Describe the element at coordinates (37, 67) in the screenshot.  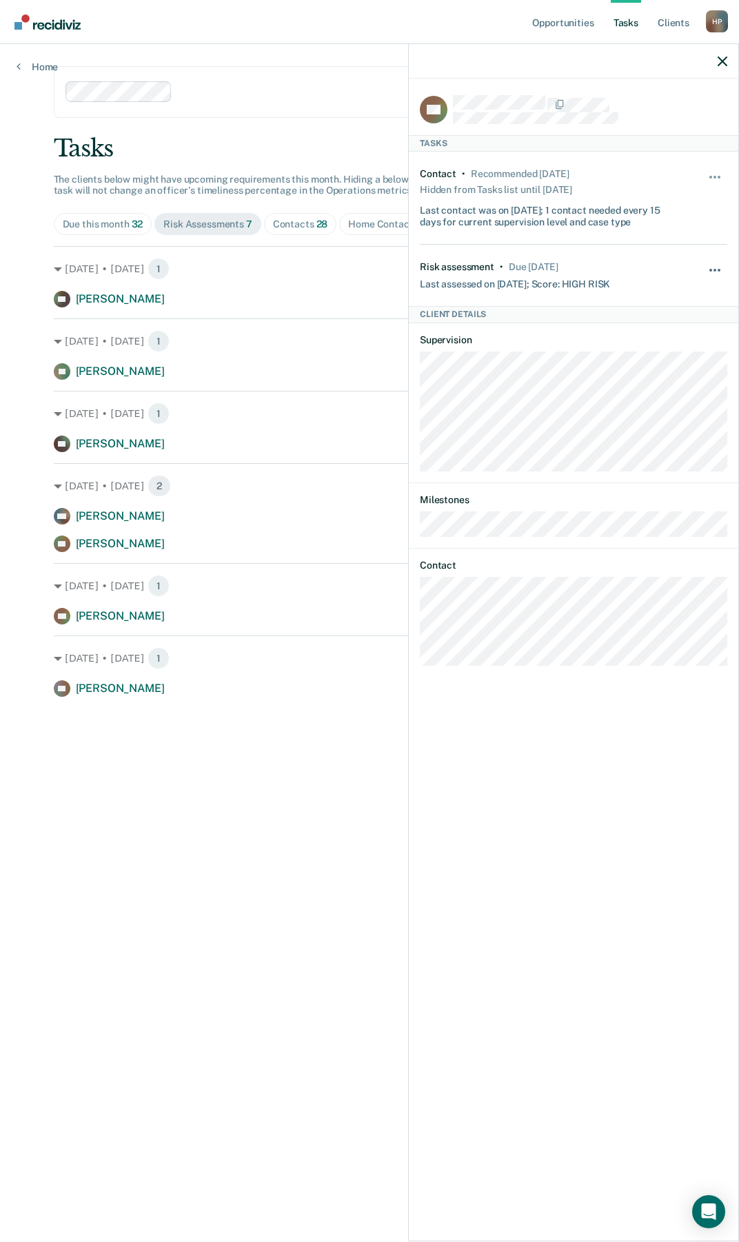
I see `a: Home` at that location.